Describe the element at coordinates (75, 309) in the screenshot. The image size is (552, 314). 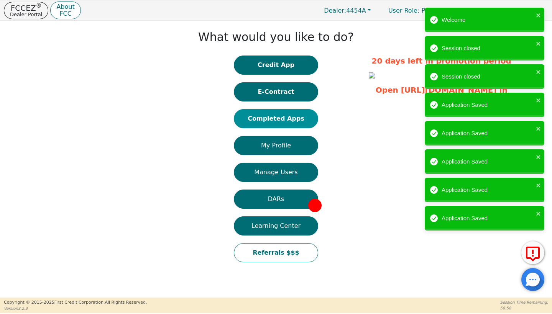
I see `p: Version 3.2.3` at that location.